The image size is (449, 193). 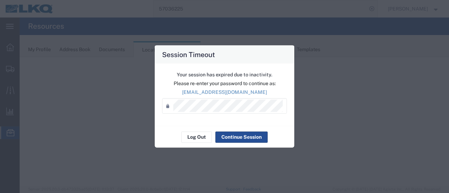 What do you see at coordinates (224, 74) in the screenshot?
I see `p: Your session has expired due to inactivity.` at bounding box center [224, 74].